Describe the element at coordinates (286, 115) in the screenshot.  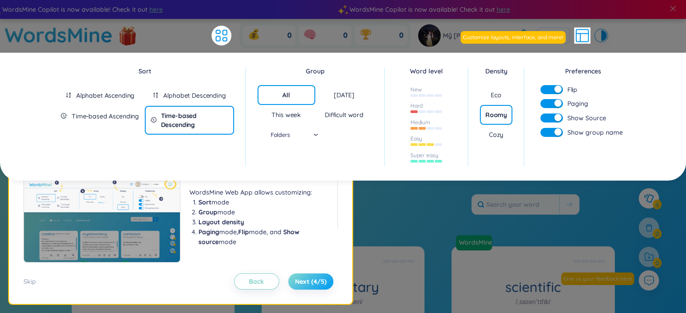
I see `div: This week` at that location.